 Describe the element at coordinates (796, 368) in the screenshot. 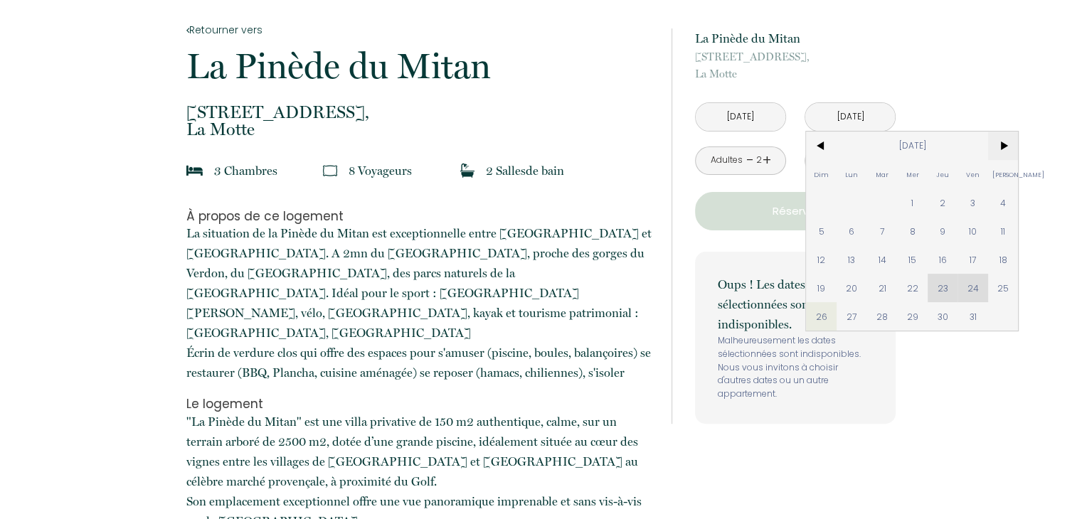

I see `p: Malheureusement les dates sélectionnées sont indisponibles. Nous vous invitons à choisir d'autres...` at that location.